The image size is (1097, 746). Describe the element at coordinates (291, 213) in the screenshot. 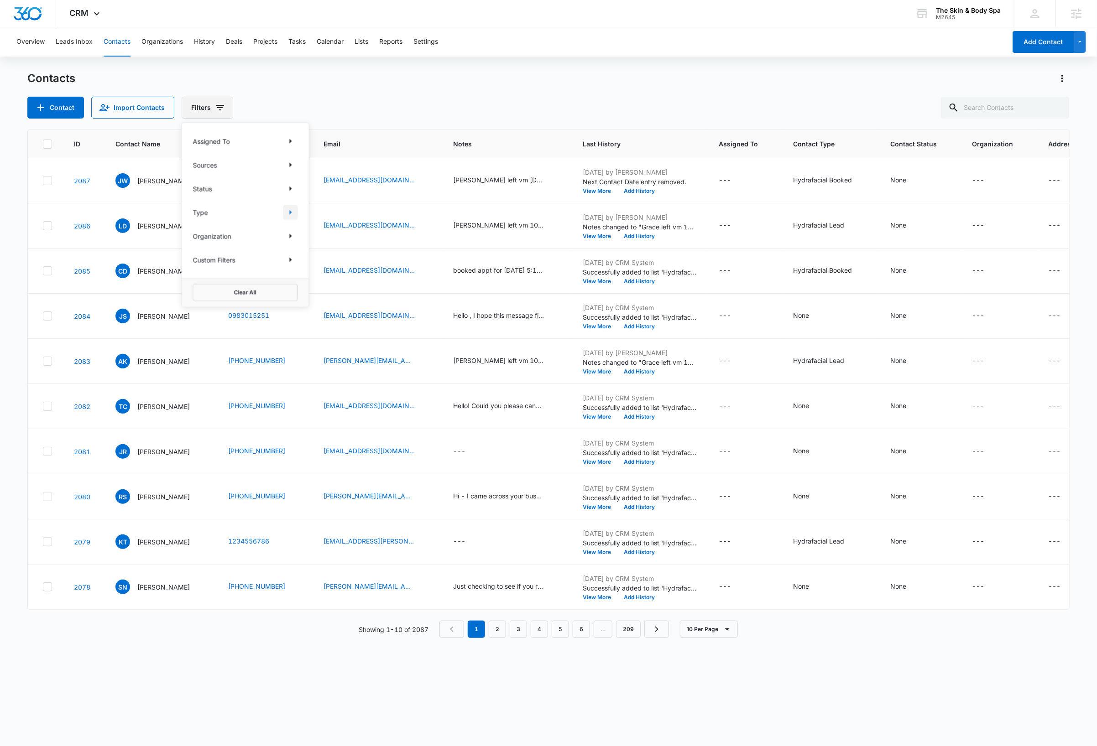

I see `button: Show Type filters` at that location.